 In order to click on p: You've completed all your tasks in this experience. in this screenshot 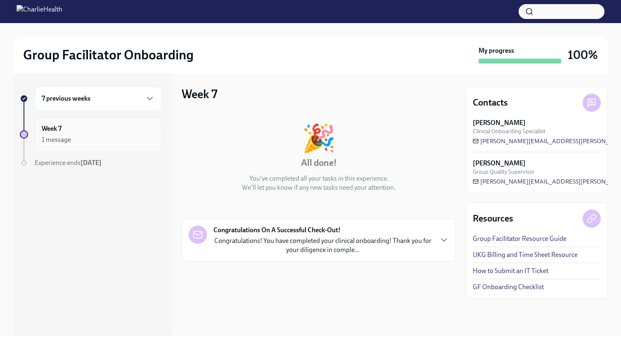, I will do `click(319, 179)`.